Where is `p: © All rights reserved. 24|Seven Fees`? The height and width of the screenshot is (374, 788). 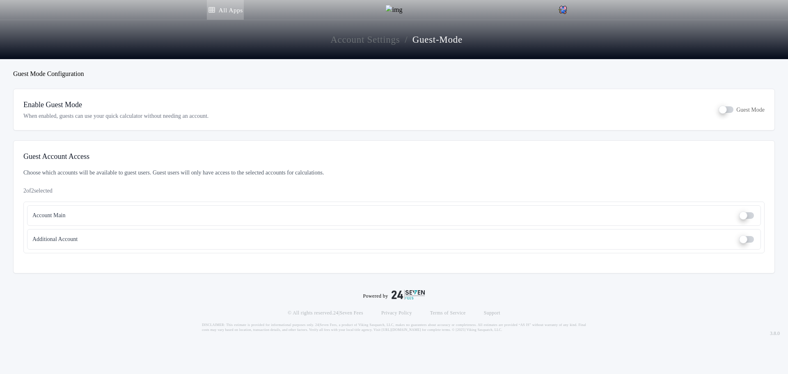
p: © All rights reserved. 24|Seven Fees is located at coordinates (326, 313).